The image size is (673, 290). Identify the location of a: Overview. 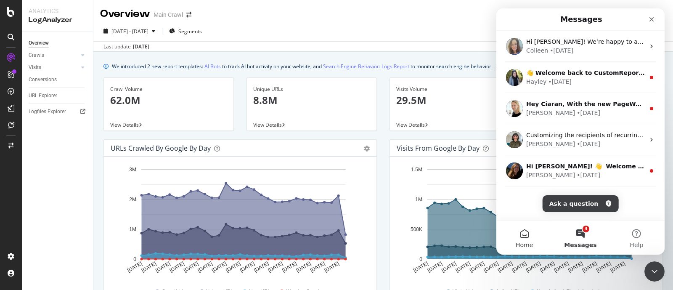
(58, 43).